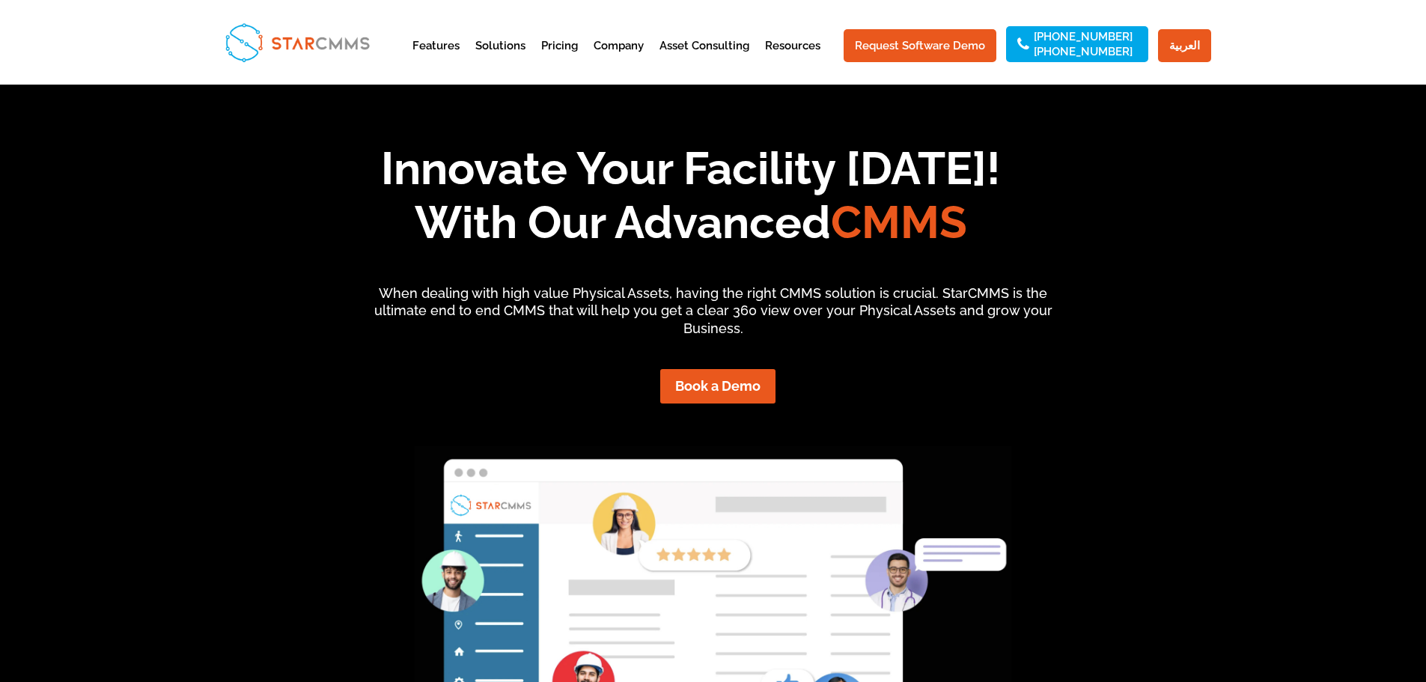 This screenshot has height=682, width=1426. What do you see at coordinates (297, 42) in the screenshot?
I see `img: StarCMMS` at bounding box center [297, 42].